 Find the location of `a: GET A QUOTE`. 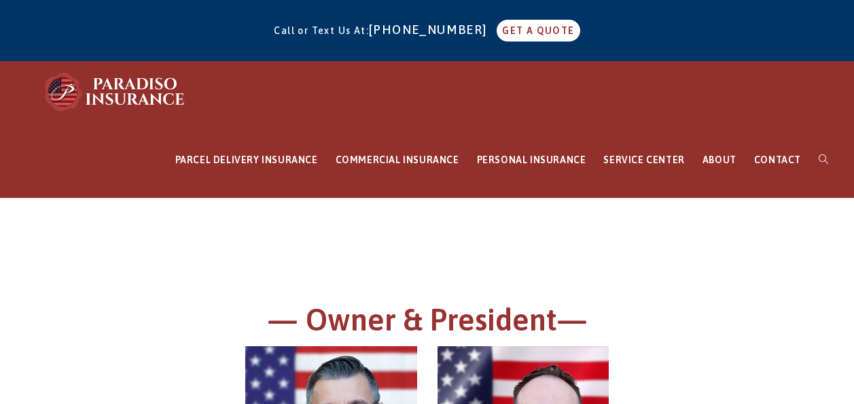

a: GET A QUOTE is located at coordinates (538, 31).